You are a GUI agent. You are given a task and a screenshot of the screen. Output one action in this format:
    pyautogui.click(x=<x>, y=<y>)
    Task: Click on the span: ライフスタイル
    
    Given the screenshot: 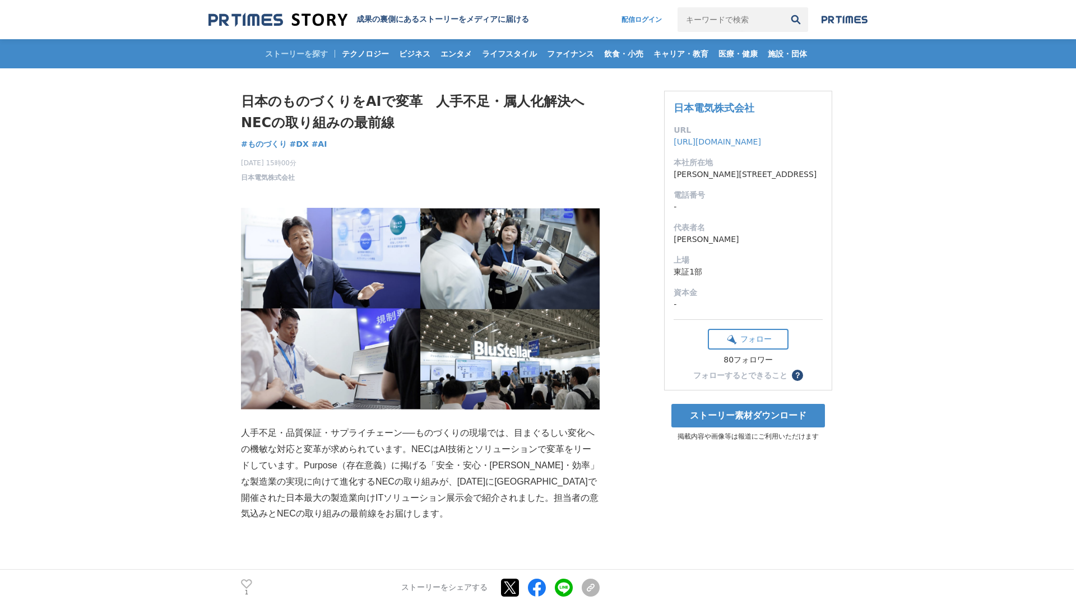 What is the action you would take?
    pyautogui.click(x=509, y=54)
    